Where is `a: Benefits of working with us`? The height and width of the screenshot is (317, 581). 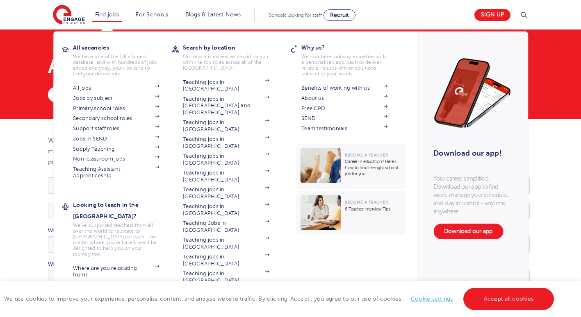
a: Benefits of working with us is located at coordinates (345, 88).